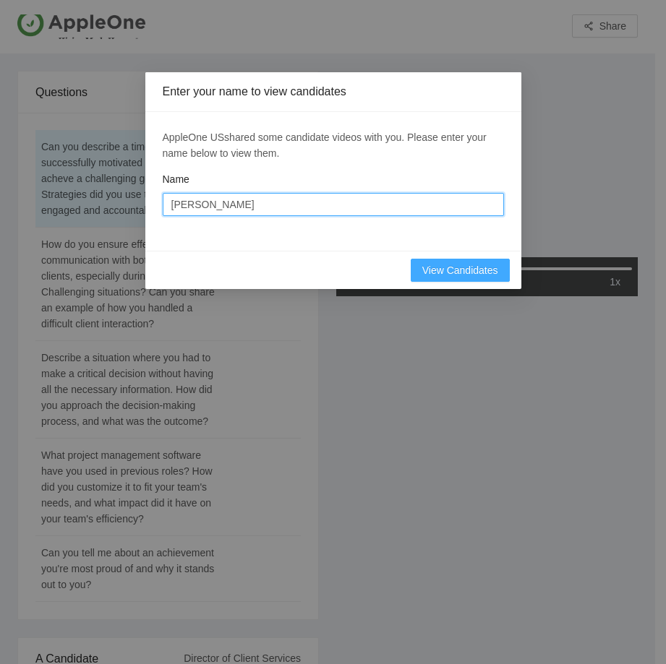 Image resolution: width=666 pixels, height=664 pixels. I want to click on div: AppleOne US shared some candidate videos with you. Please enter your name below to view them., so click(333, 145).